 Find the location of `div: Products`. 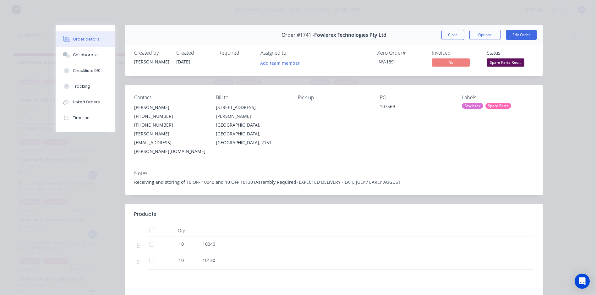

div: Products is located at coordinates (145, 214).